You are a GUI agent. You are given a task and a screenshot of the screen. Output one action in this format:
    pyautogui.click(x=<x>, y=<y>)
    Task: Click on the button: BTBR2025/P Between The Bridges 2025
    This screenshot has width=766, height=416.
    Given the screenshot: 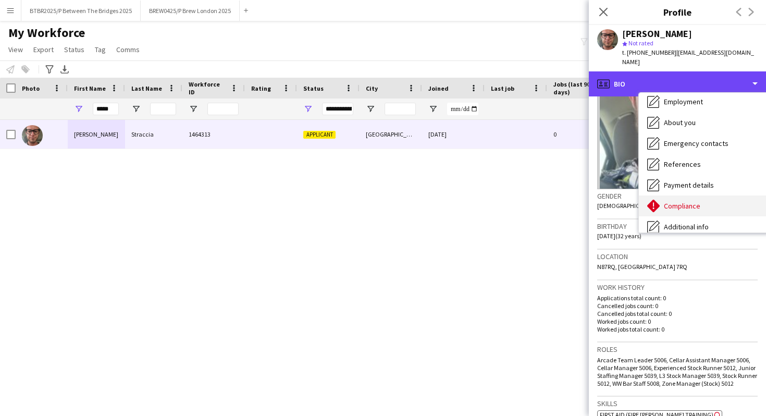 What is the action you would take?
    pyautogui.click(x=81, y=10)
    